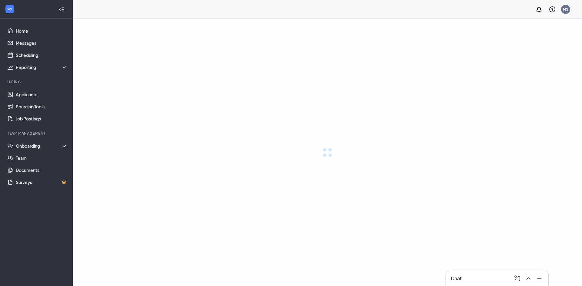 This screenshot has height=286, width=582. I want to click on button: ChevronUp, so click(528, 279).